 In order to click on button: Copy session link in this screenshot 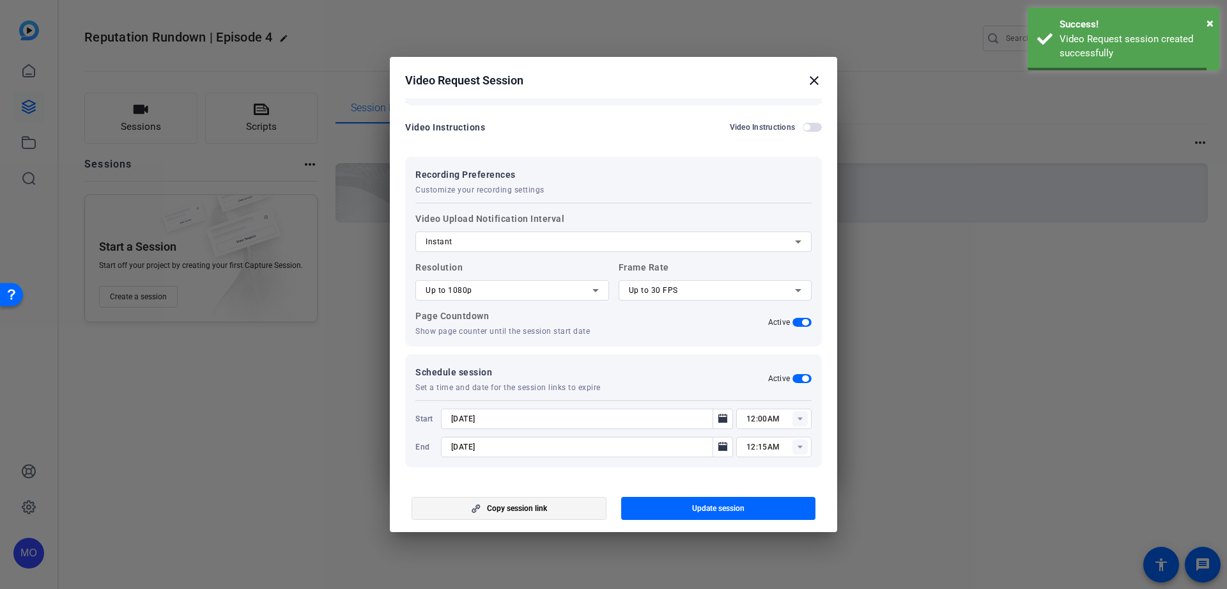, I will do `click(509, 508)`.